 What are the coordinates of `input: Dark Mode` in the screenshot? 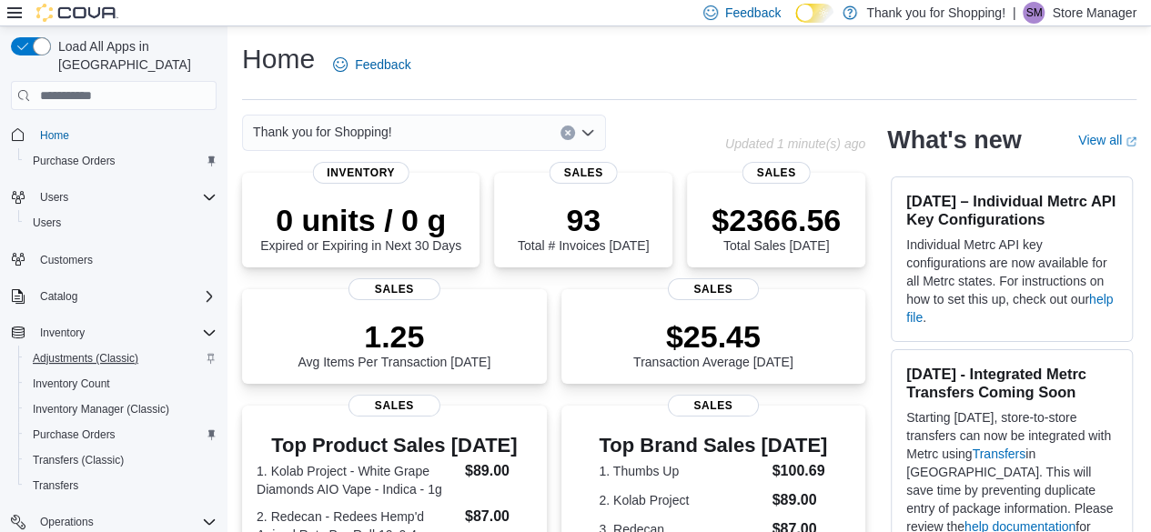 It's located at (814, 13).